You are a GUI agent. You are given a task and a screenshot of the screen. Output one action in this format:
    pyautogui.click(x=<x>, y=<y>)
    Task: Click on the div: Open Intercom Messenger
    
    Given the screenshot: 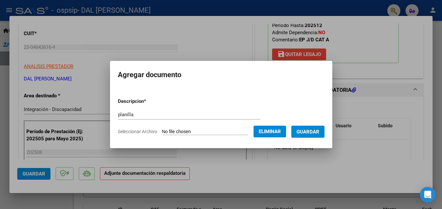 What is the action you would take?
    pyautogui.click(x=427, y=194)
    